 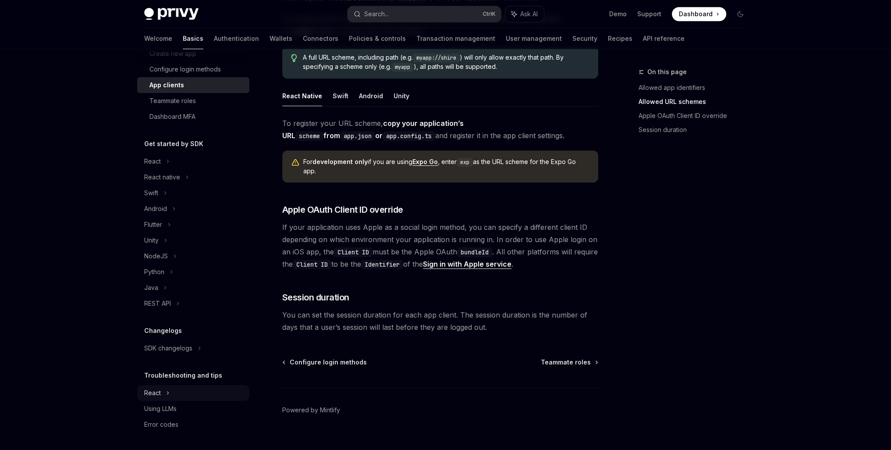 I want to click on span: If your application uses Apple as a social login method, you can specify a different client ID de..., so click(x=440, y=245).